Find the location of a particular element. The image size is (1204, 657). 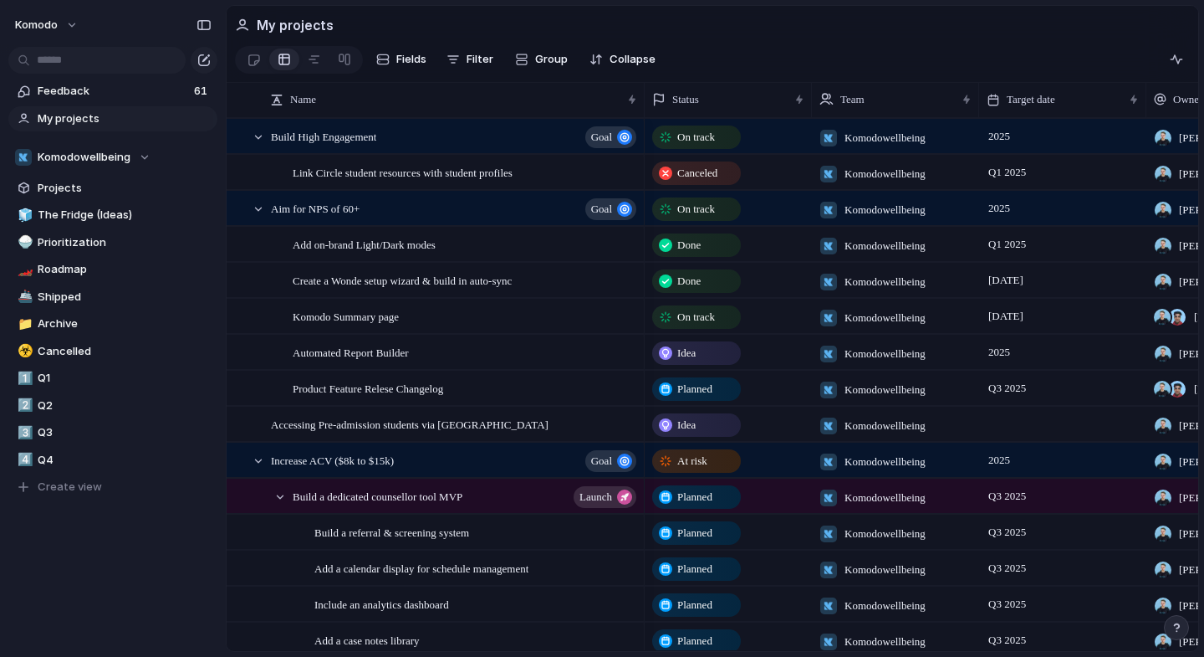

span: Link Circle student resources with student profiles is located at coordinates (402, 171).